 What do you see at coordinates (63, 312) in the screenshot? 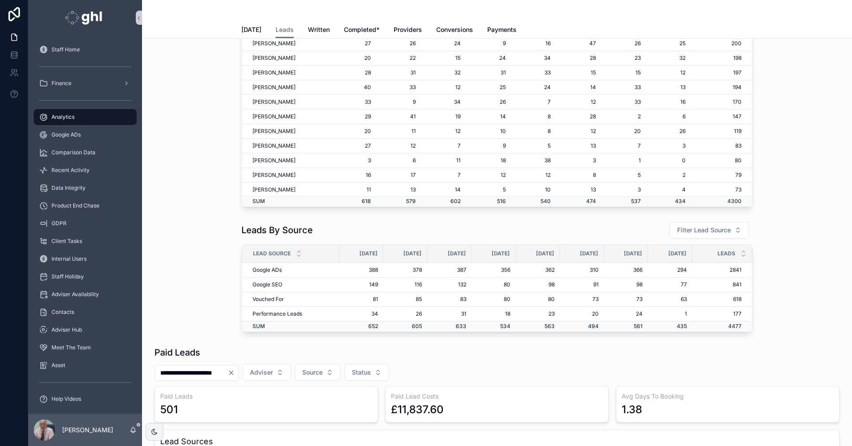
I see `span: Contacts` at bounding box center [63, 312].